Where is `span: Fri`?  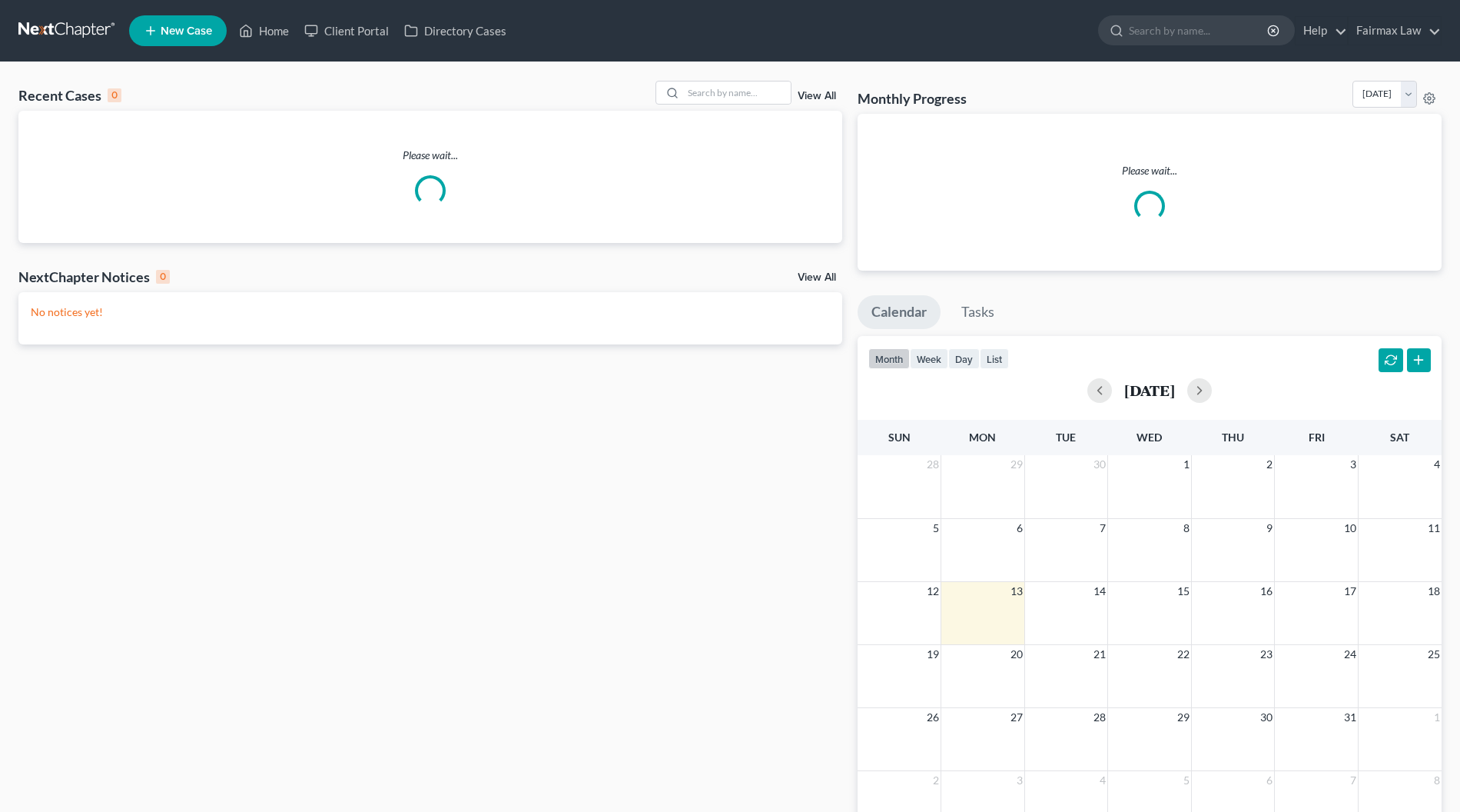
span: Fri is located at coordinates (1316, 437).